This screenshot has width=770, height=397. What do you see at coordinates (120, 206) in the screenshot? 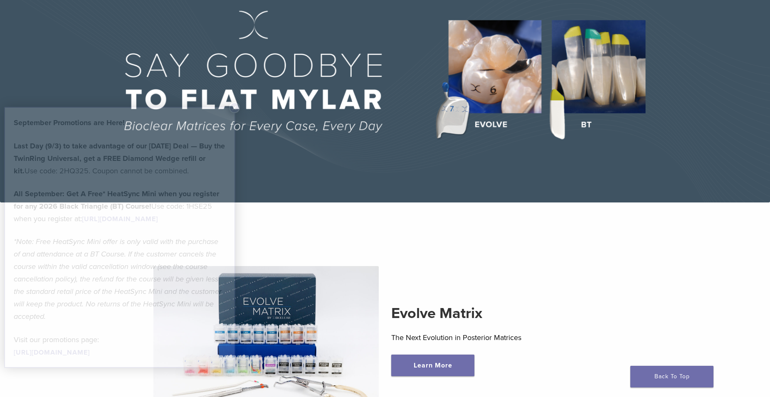
I see `p: Use code: 1HSE25 when you register at:` at bounding box center [120, 206].